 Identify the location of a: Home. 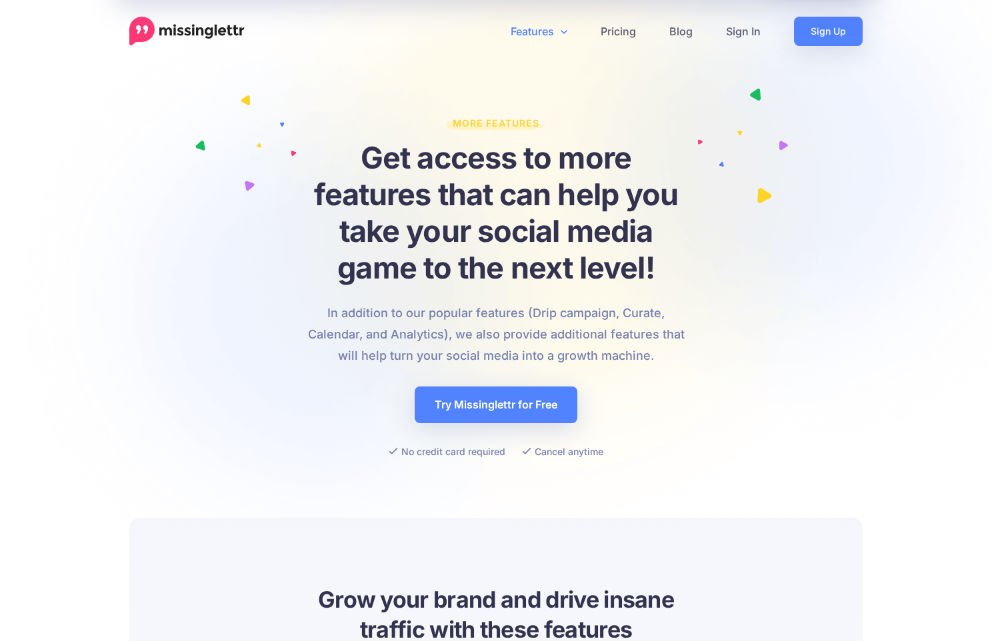
(187, 31).